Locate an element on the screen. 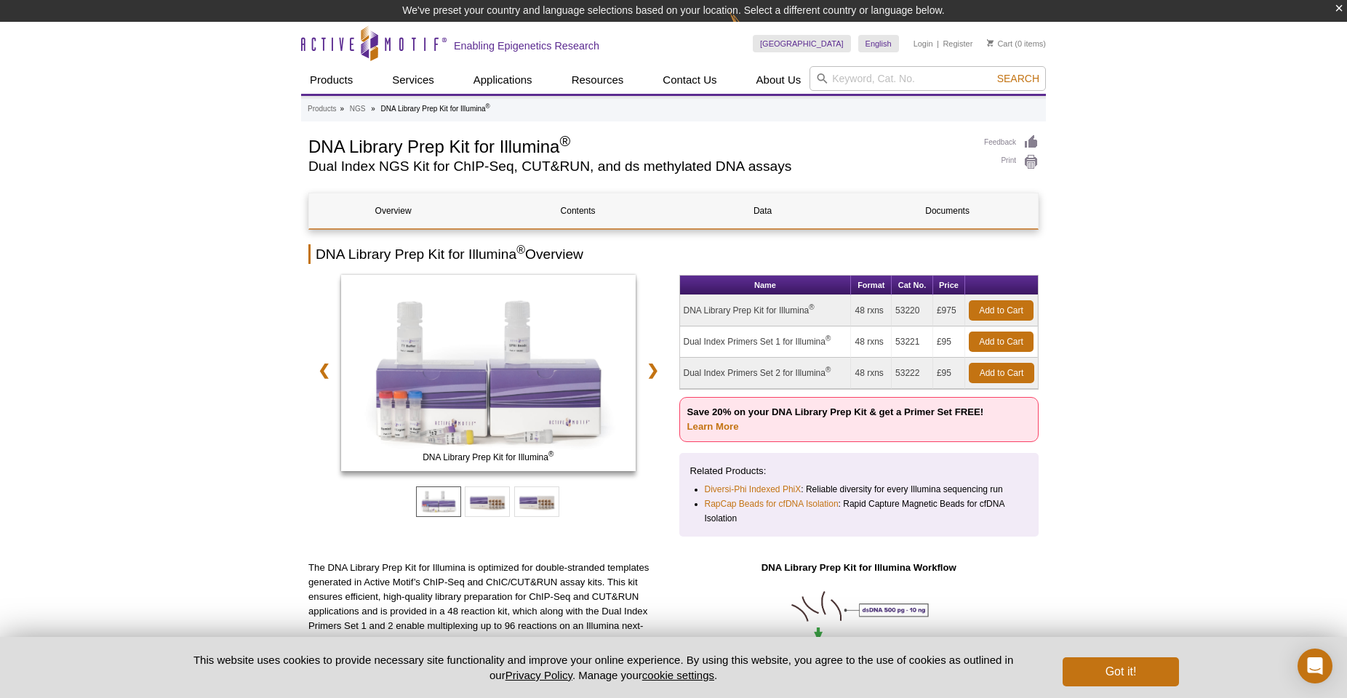 This screenshot has width=1347, height=698. td: DNA Library Prep Kit for Illumina is located at coordinates (766, 311).